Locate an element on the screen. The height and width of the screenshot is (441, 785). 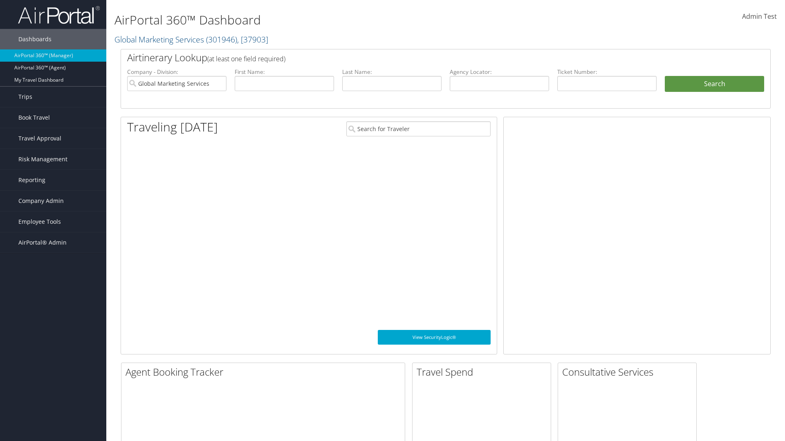
span: Employee Tools is located at coordinates (40, 222).